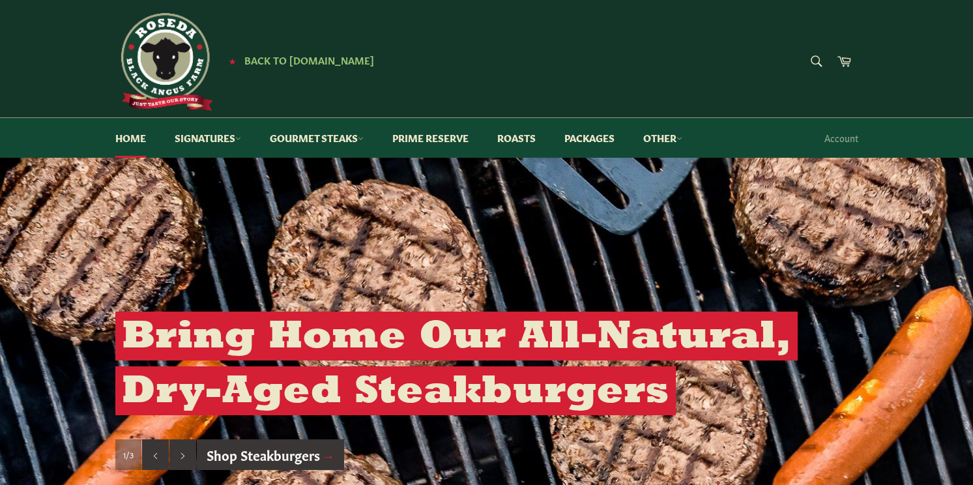 Image resolution: width=973 pixels, height=485 pixels. What do you see at coordinates (128, 455) in the screenshot?
I see `div: Slide 1, current` at bounding box center [128, 455].